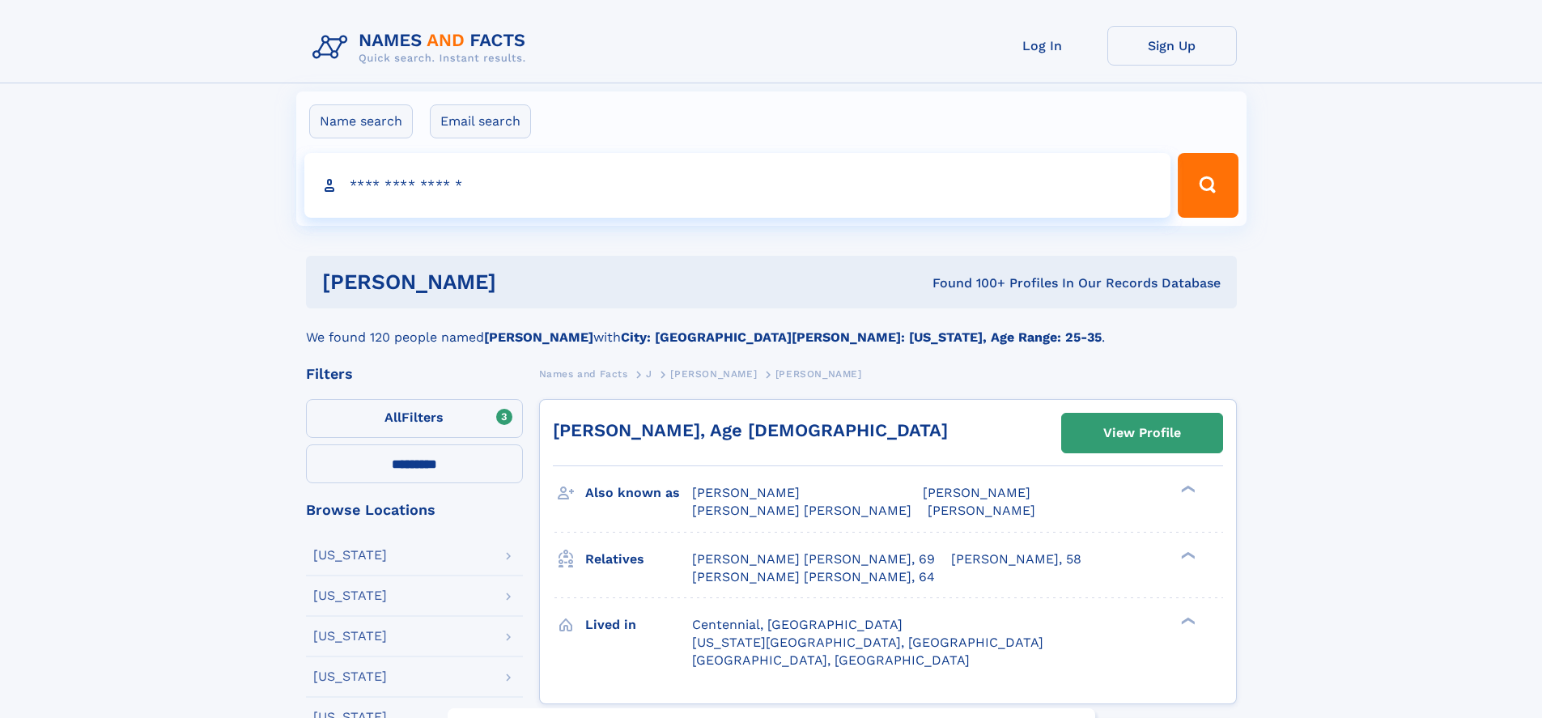 The width and height of the screenshot is (1542, 718). Describe the element at coordinates (1172, 45) in the screenshot. I see `a: Sign Up` at that location.